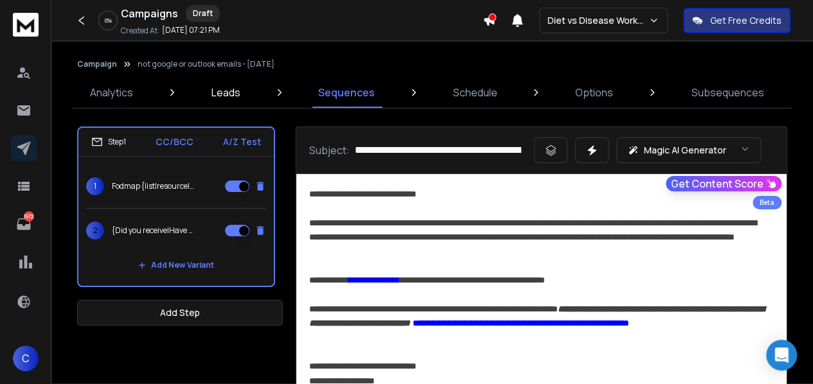 This screenshot has width=813, height=384. What do you see at coordinates (242, 142) in the screenshot?
I see `p: A/Z Test` at bounding box center [242, 142].